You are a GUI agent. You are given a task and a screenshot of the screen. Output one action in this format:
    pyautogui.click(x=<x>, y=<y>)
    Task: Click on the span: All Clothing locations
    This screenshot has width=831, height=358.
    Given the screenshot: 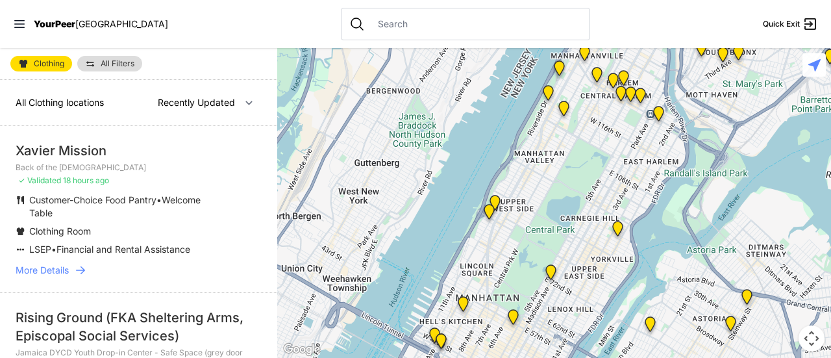 What is the action you would take?
    pyautogui.click(x=60, y=102)
    